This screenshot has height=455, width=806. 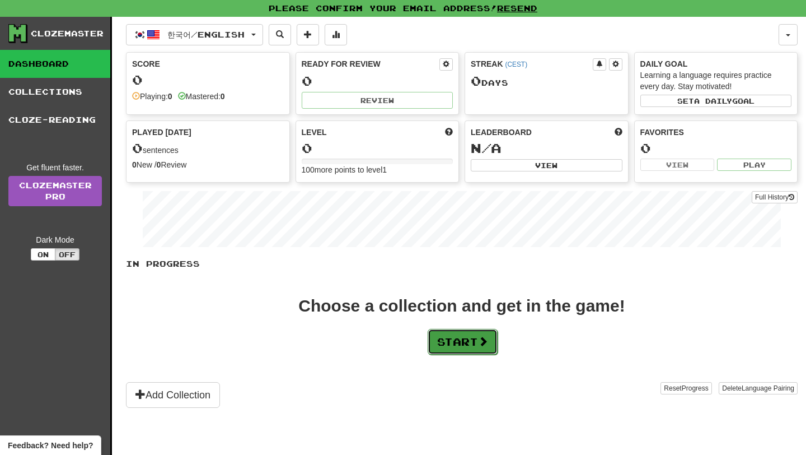 What do you see at coordinates (716, 64) in the screenshot?
I see `div: Daily Goal` at bounding box center [716, 64].